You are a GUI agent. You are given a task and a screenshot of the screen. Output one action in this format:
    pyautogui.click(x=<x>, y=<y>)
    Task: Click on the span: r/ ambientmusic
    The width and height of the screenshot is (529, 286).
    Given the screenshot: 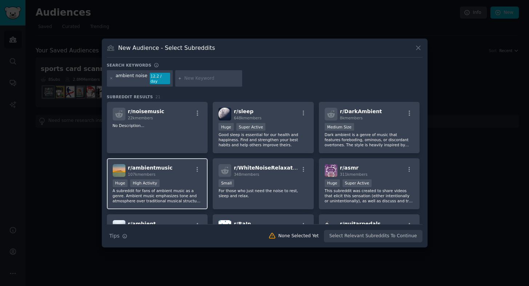 What is the action you would take?
    pyautogui.click(x=150, y=168)
    